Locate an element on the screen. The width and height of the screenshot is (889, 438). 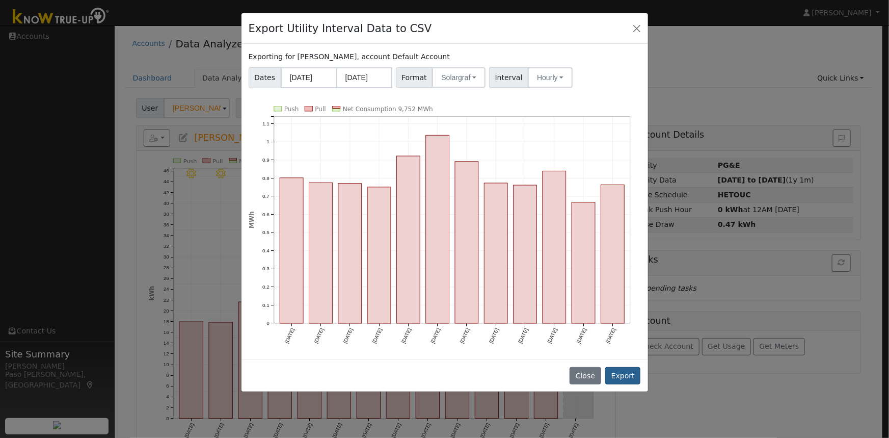
span: Interval is located at coordinates (509, 77).